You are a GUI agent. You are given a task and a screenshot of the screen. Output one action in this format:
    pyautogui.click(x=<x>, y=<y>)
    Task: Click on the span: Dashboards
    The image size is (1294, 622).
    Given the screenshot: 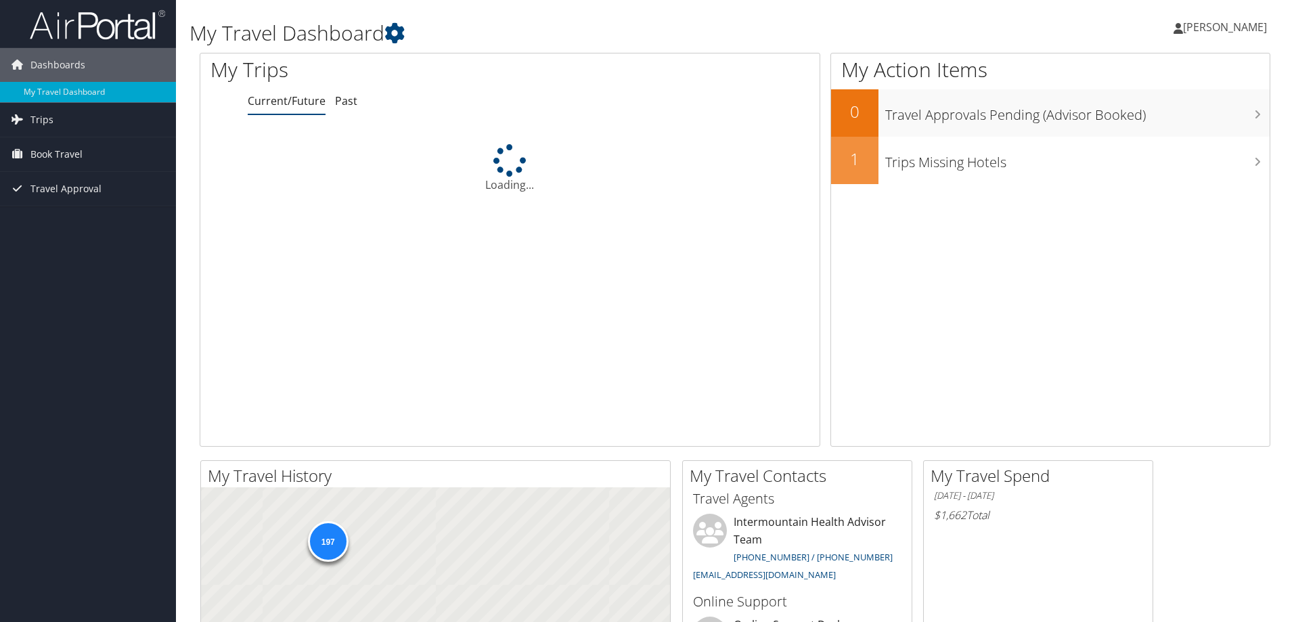 What is the action you would take?
    pyautogui.click(x=58, y=65)
    